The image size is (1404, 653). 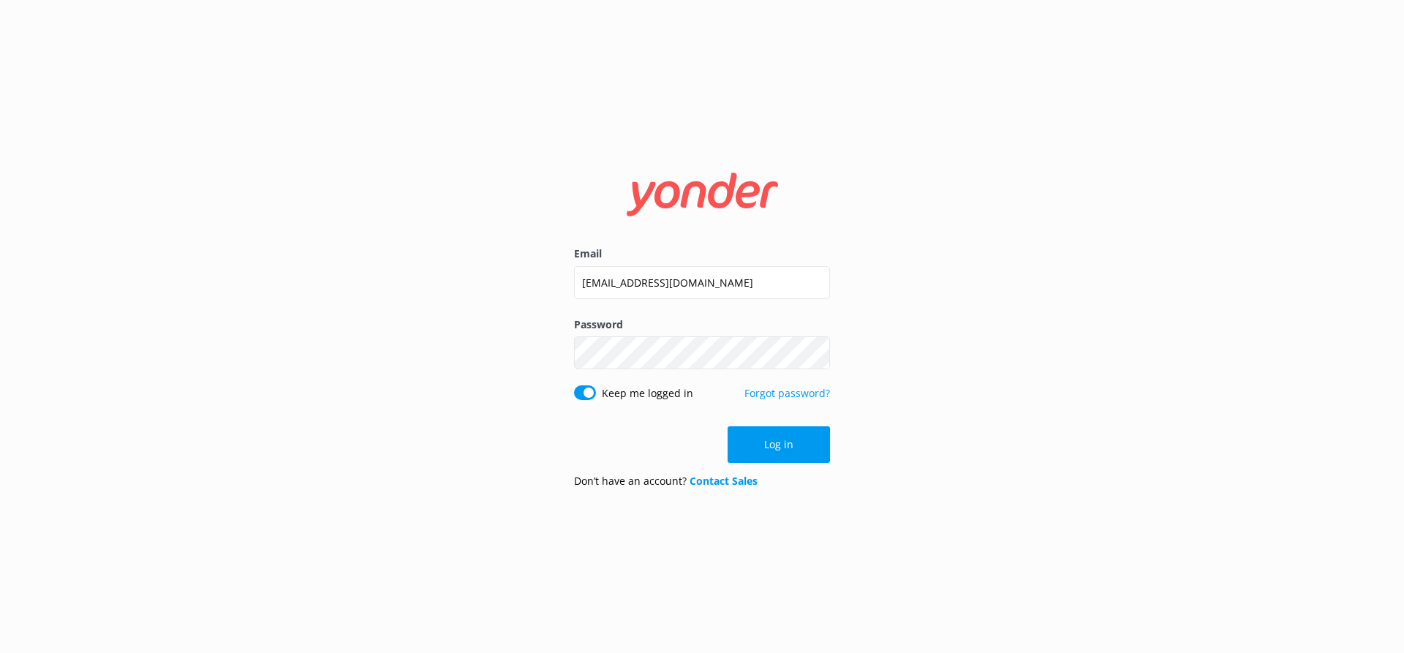 I want to click on p: Don’t have an account?, so click(x=665, y=481).